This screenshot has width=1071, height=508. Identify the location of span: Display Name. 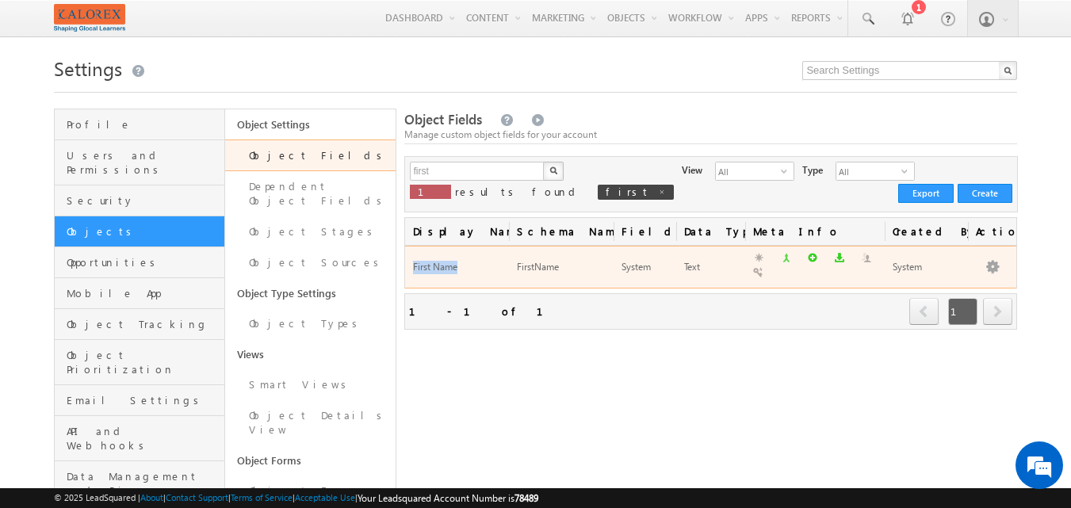
(457, 231).